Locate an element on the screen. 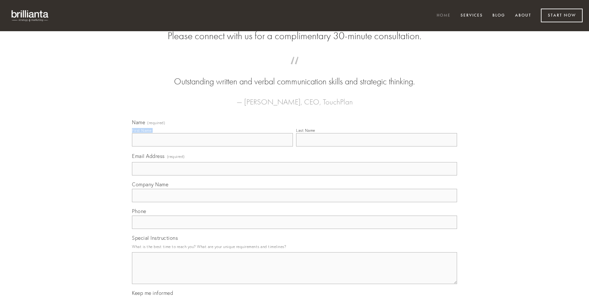  a: Services is located at coordinates (472, 16).